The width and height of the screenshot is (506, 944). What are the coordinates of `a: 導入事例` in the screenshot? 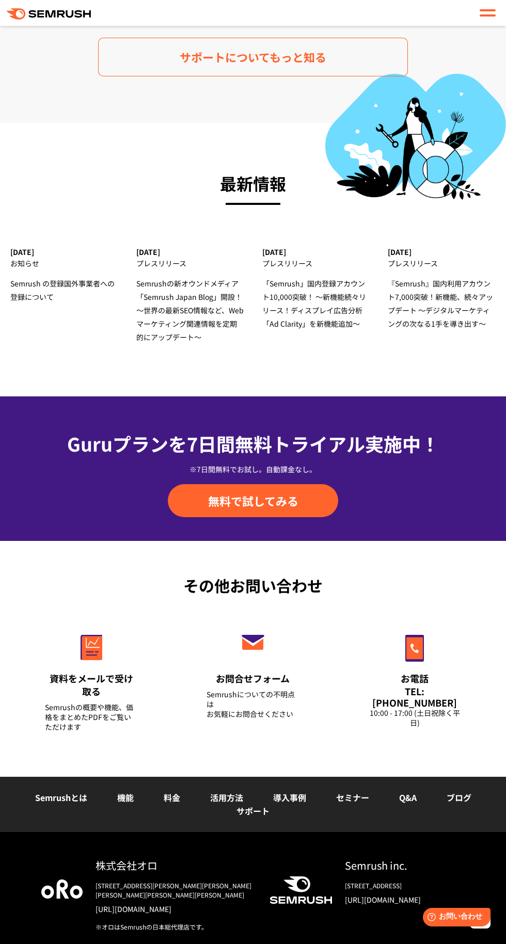 It's located at (290, 798).